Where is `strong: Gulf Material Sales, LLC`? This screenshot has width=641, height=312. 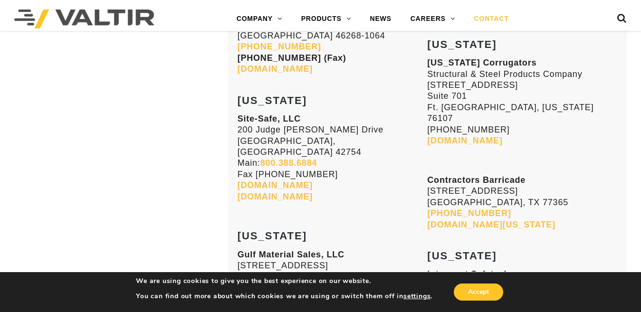 strong: Gulf Material Sales, LLC is located at coordinates (291, 255).